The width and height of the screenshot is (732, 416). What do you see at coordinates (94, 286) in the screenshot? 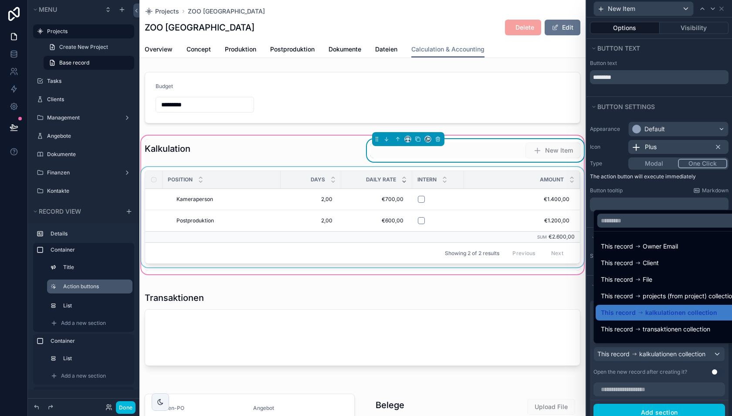
I see `label: Action buttons` at bounding box center [94, 286].